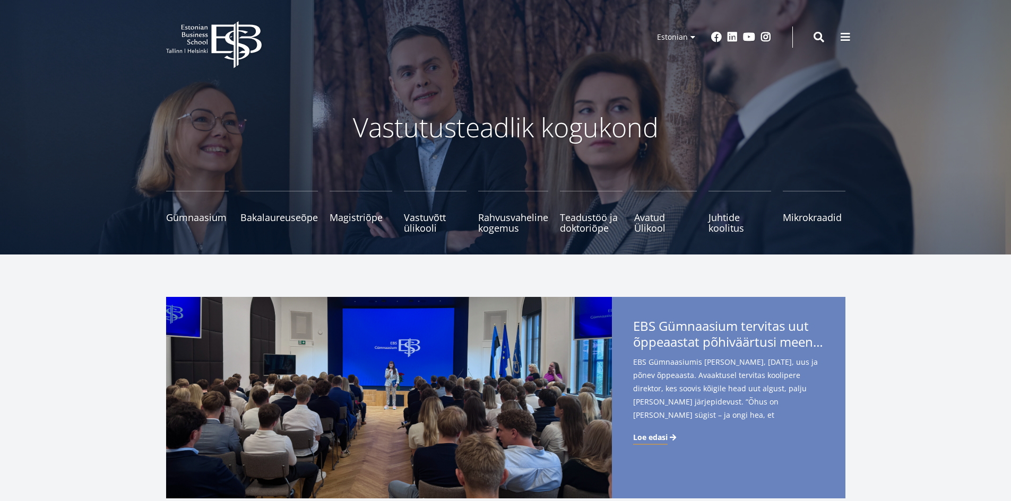 The width and height of the screenshot is (1011, 501). Describe the element at coordinates (665, 223) in the screenshot. I see `span: Avatud Ülikool` at that location.